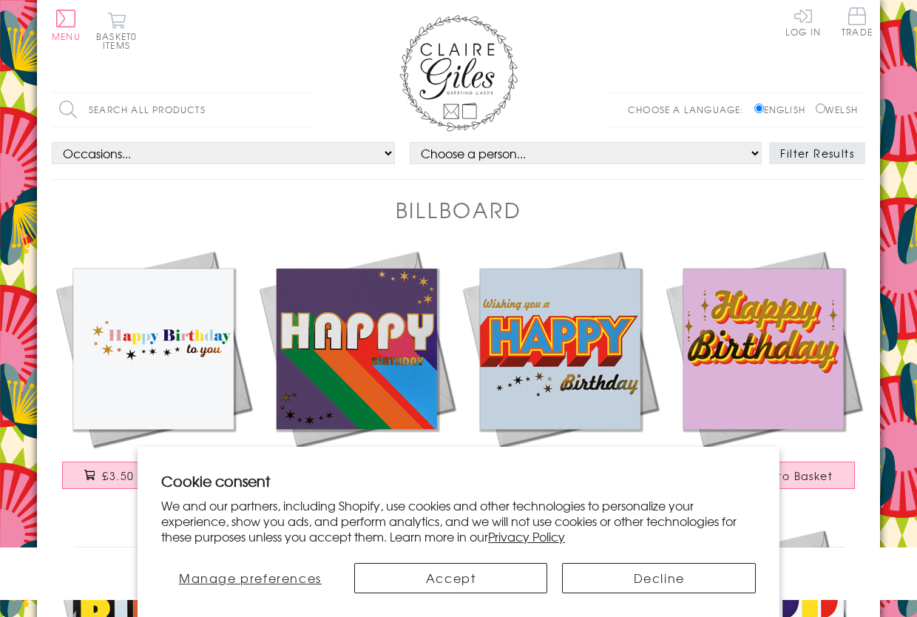  What do you see at coordinates (803, 21) in the screenshot?
I see `a: Log In` at bounding box center [803, 21].